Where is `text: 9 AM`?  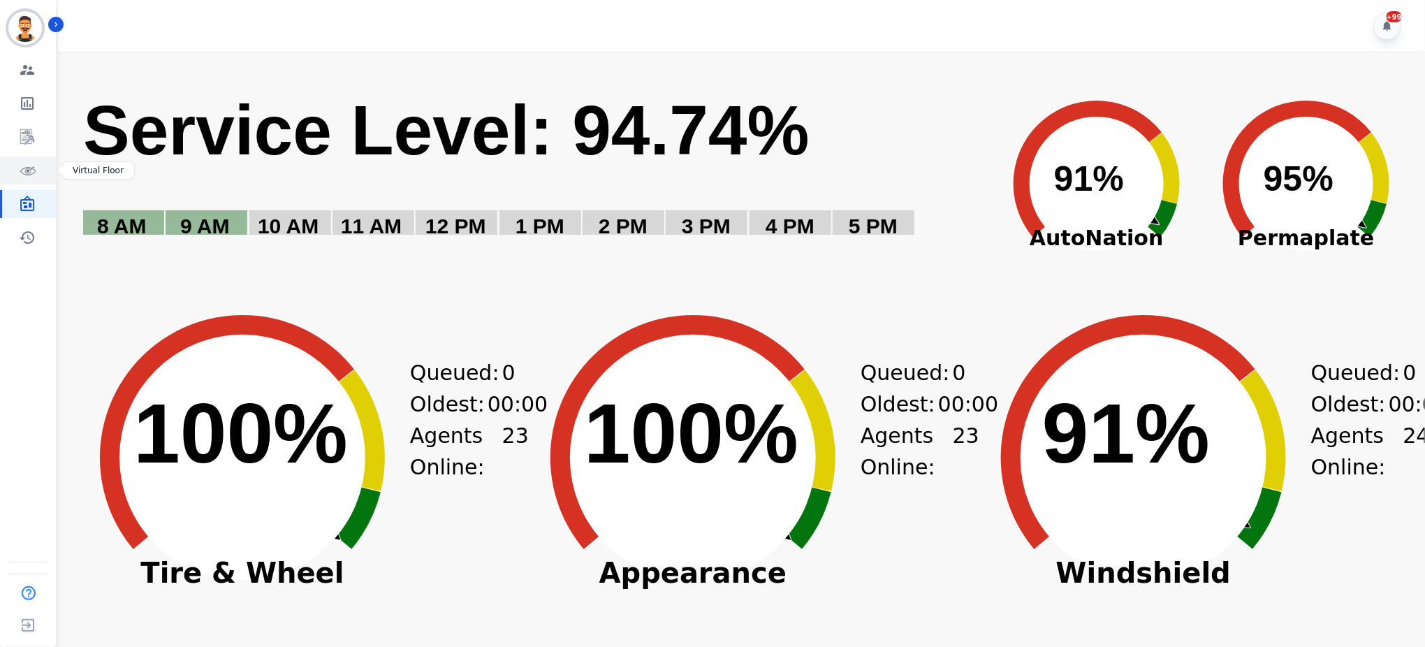
text: 9 AM is located at coordinates (205, 226).